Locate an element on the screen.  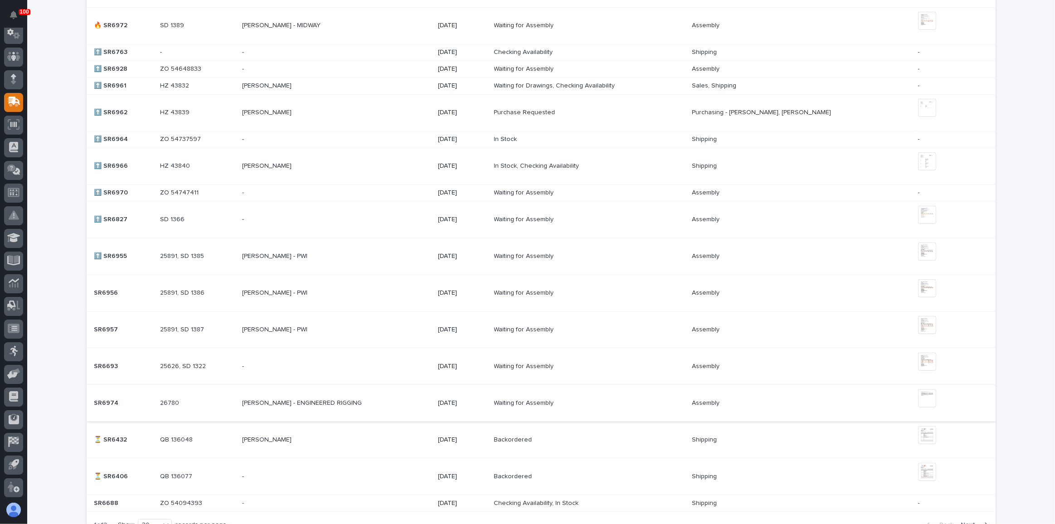
p: Checking Availability is located at coordinates (525, 51).